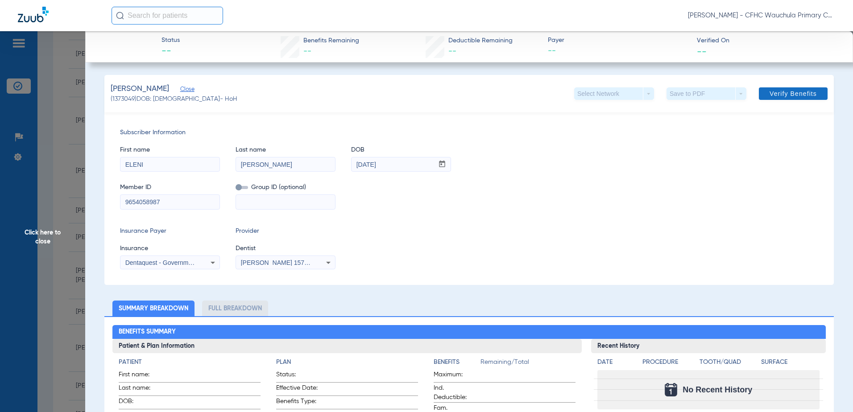  What do you see at coordinates (709, 346) in the screenshot?
I see `h3: Recent History` at bounding box center [709, 346].